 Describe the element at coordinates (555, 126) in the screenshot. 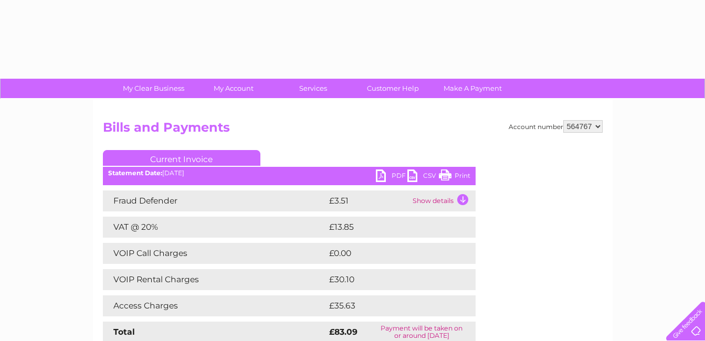

I see `div: Account number` at that location.